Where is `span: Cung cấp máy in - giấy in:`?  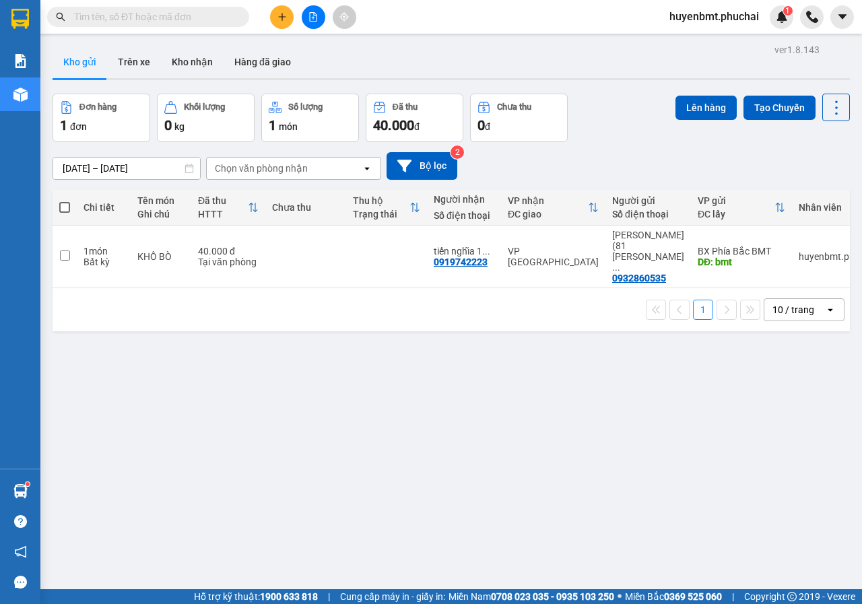 span: Cung cấp máy in - giấy in: is located at coordinates (393, 597).